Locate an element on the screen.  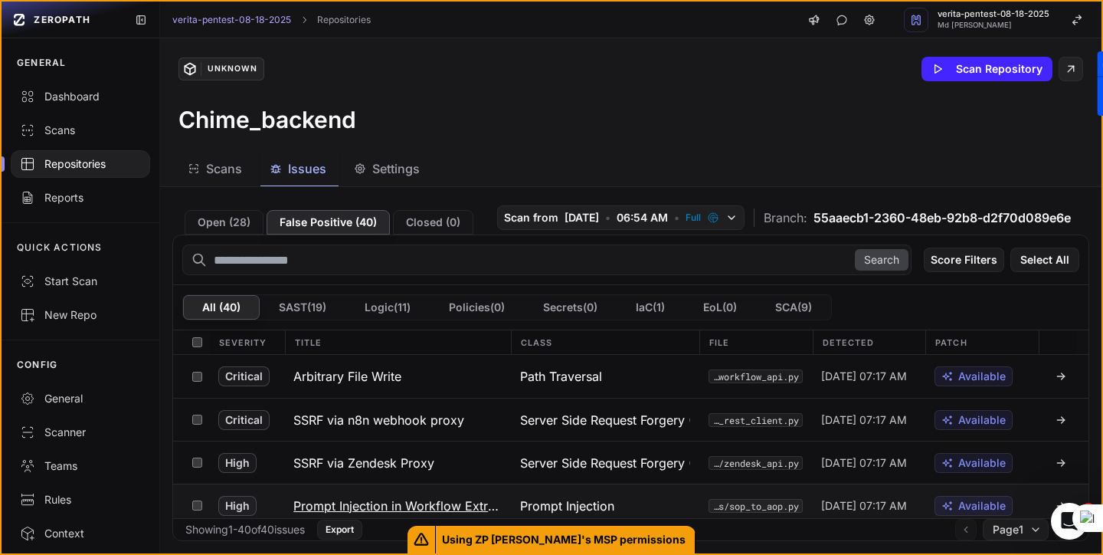
a: General is located at coordinates (80, 398).